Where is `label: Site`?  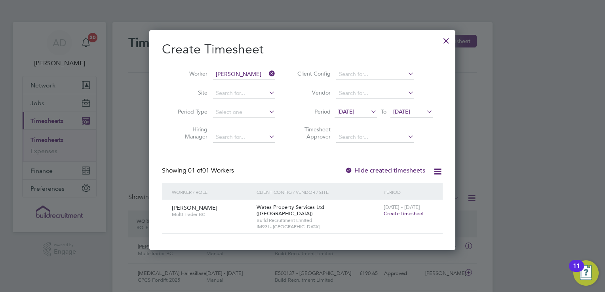
label: Site is located at coordinates (190, 93).